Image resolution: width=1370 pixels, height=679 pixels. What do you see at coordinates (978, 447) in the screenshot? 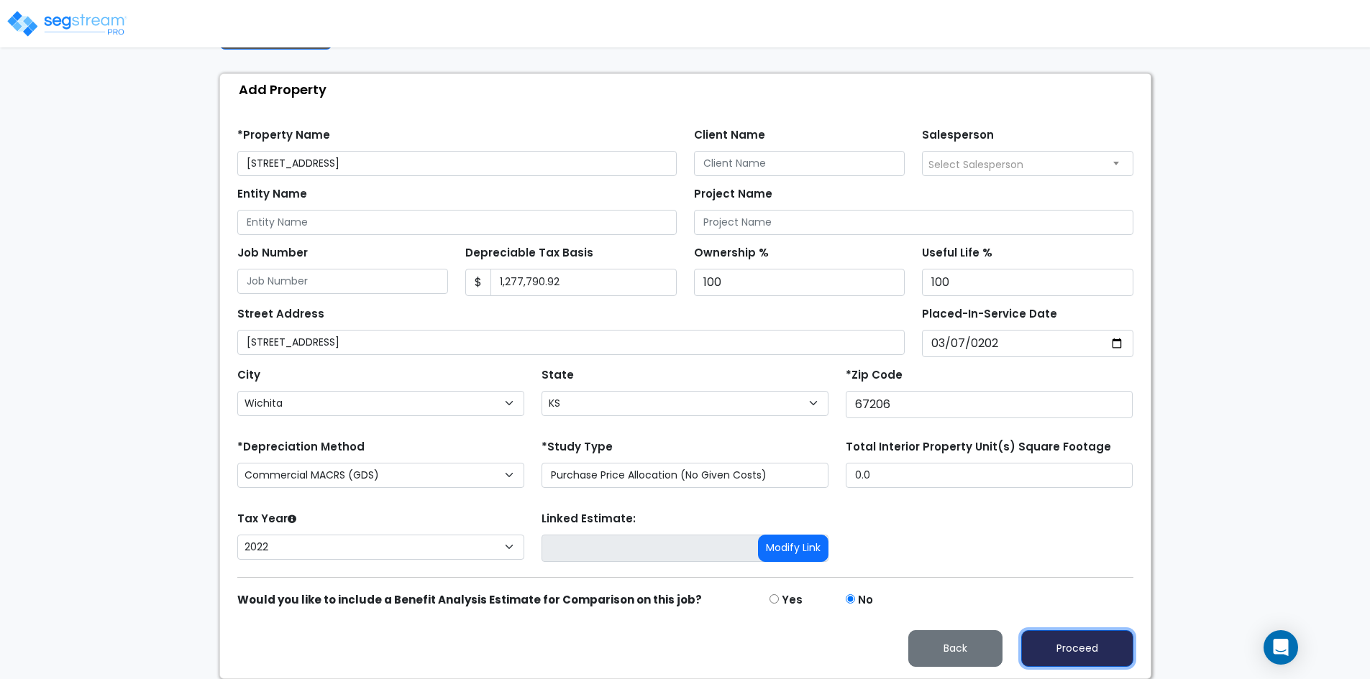
I see `label: Total Interior Property Unit(s) Square Footage` at bounding box center [978, 447].